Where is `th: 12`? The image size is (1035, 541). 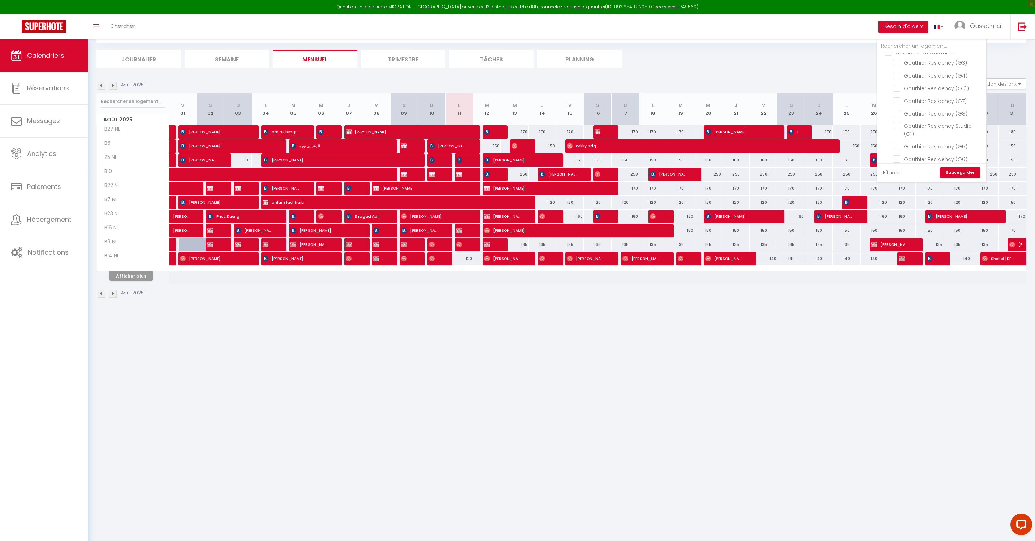 th: 12 is located at coordinates (487, 109).